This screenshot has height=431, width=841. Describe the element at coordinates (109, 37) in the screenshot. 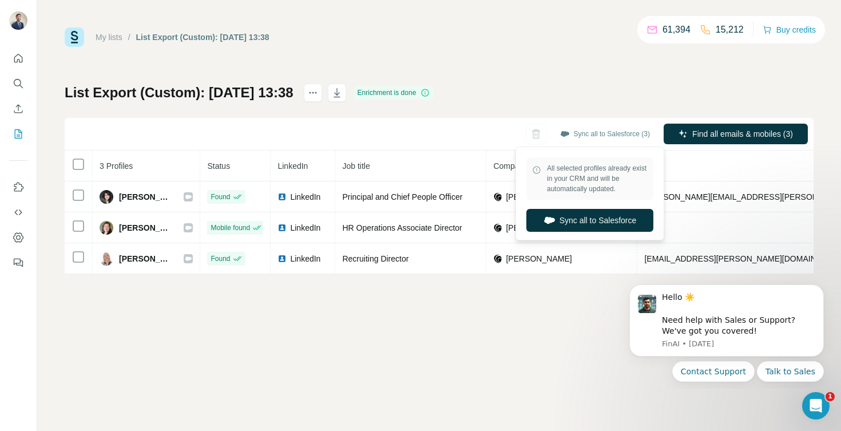

I see `a: My lists` at that location.